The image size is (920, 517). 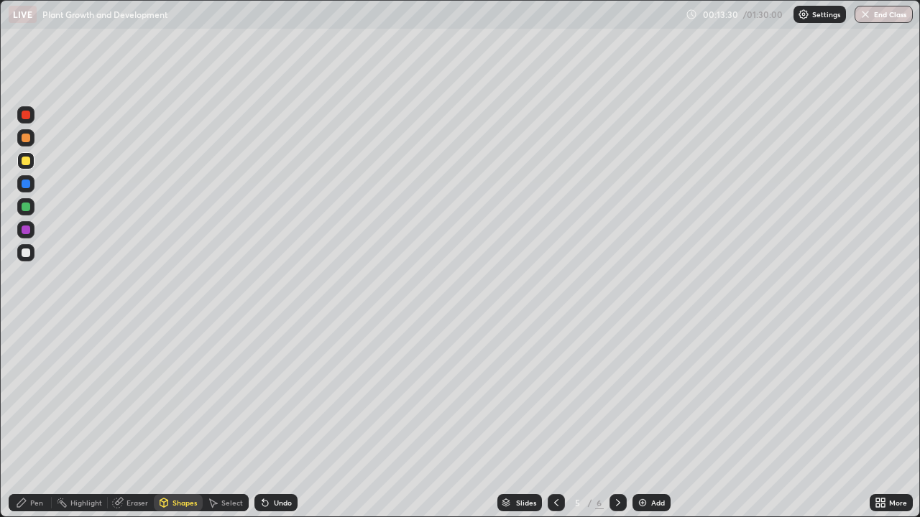 I want to click on img: add-slide-button, so click(x=642, y=503).